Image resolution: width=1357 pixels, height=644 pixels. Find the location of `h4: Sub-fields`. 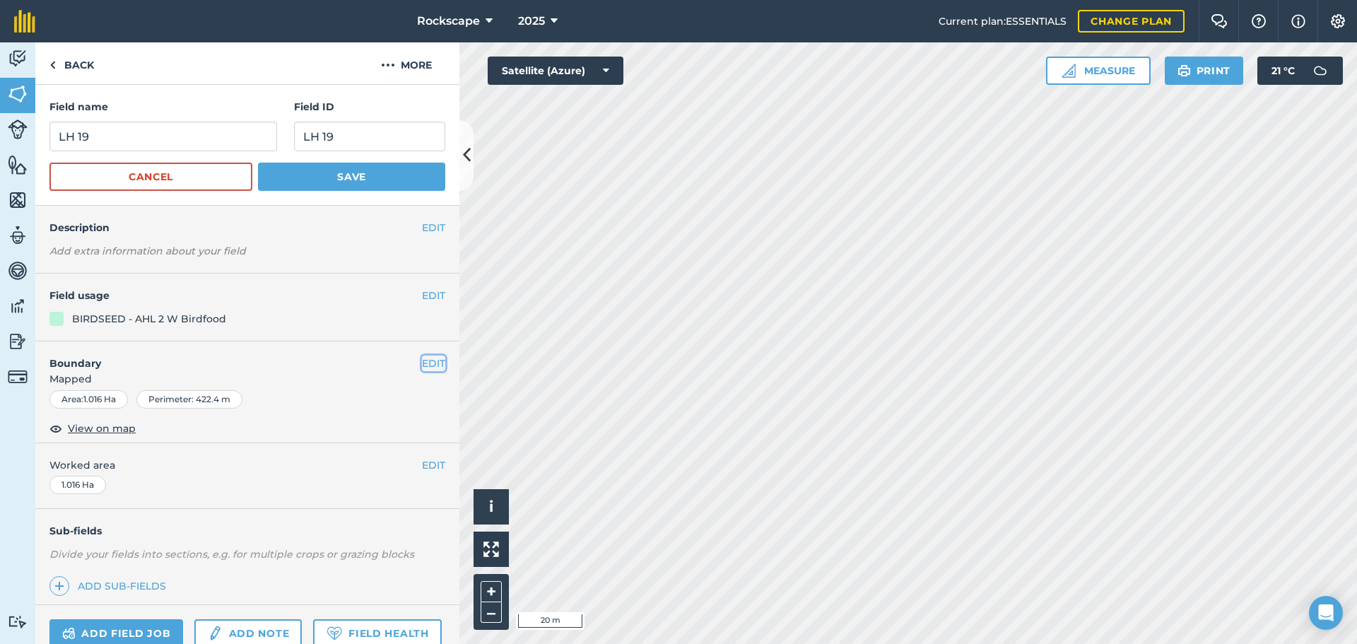

h4: Sub-fields is located at coordinates (247, 531).